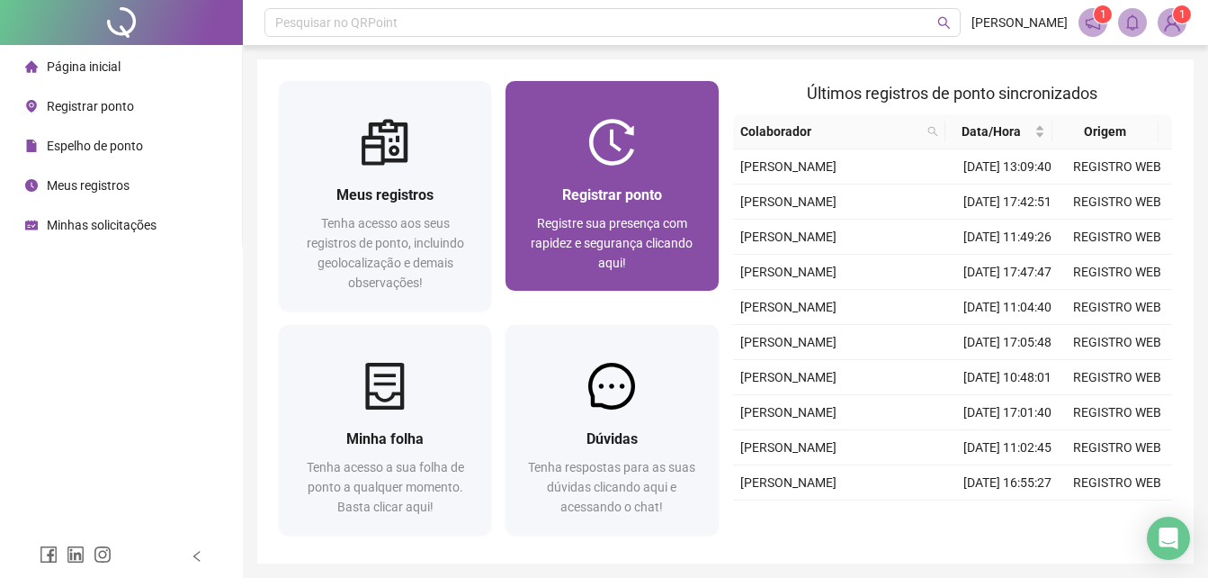 The image size is (1208, 578). Describe the element at coordinates (385, 429) in the screenshot. I see `a: Minha folhaTenha acesso a sua folha de ponto a qualquer momento. Basta clicar aqui!` at that location.